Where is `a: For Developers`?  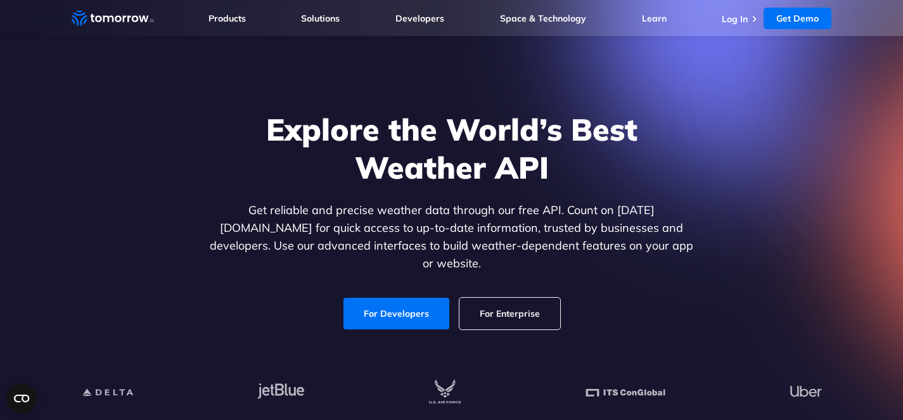
a: For Developers is located at coordinates (396, 314).